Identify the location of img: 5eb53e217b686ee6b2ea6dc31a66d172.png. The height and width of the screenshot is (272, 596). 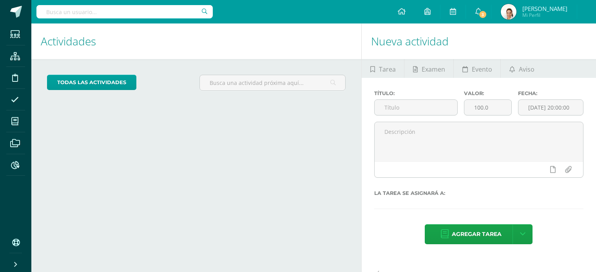
(508, 12).